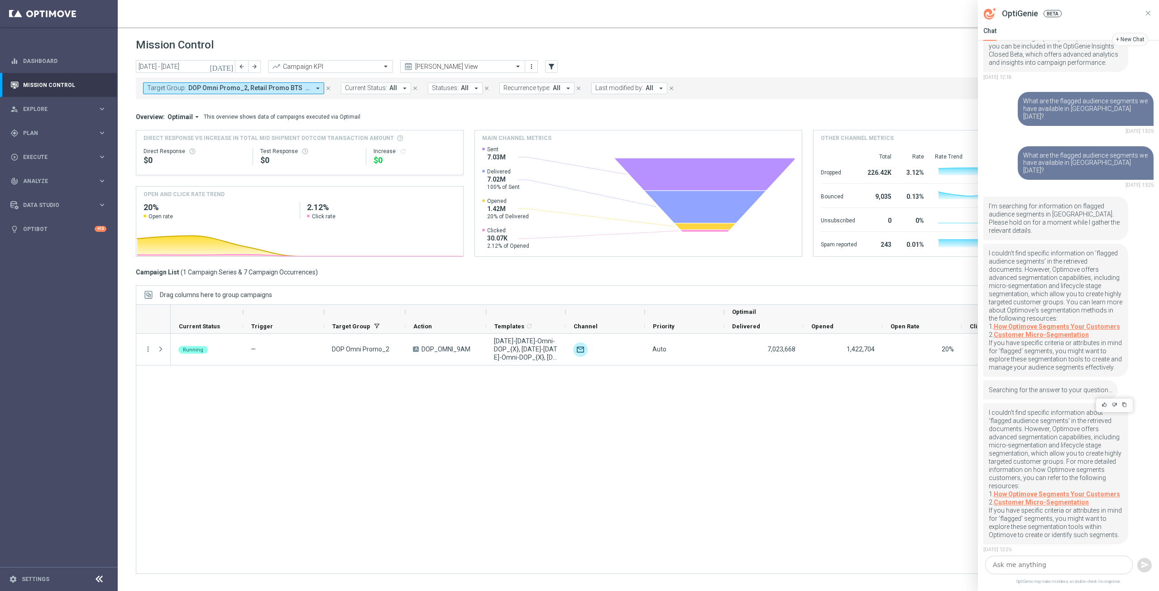 The image size is (1159, 591). What do you see at coordinates (366, 88) in the screenshot?
I see `span: Current Status:` at bounding box center [366, 88].